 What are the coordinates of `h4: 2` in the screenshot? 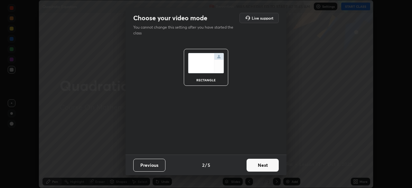 It's located at (203, 165).